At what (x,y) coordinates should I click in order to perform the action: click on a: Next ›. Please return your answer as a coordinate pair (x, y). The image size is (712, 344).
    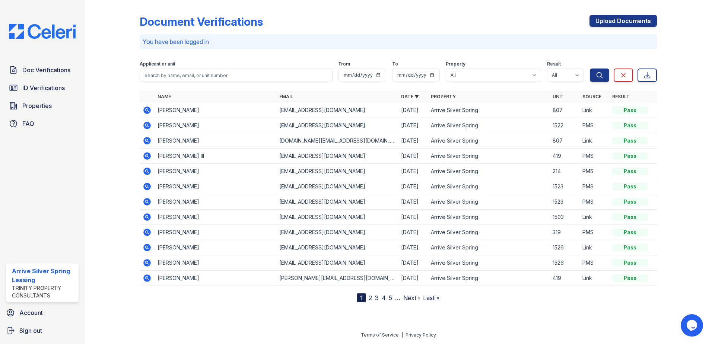
    Looking at the image, I should click on (412, 298).